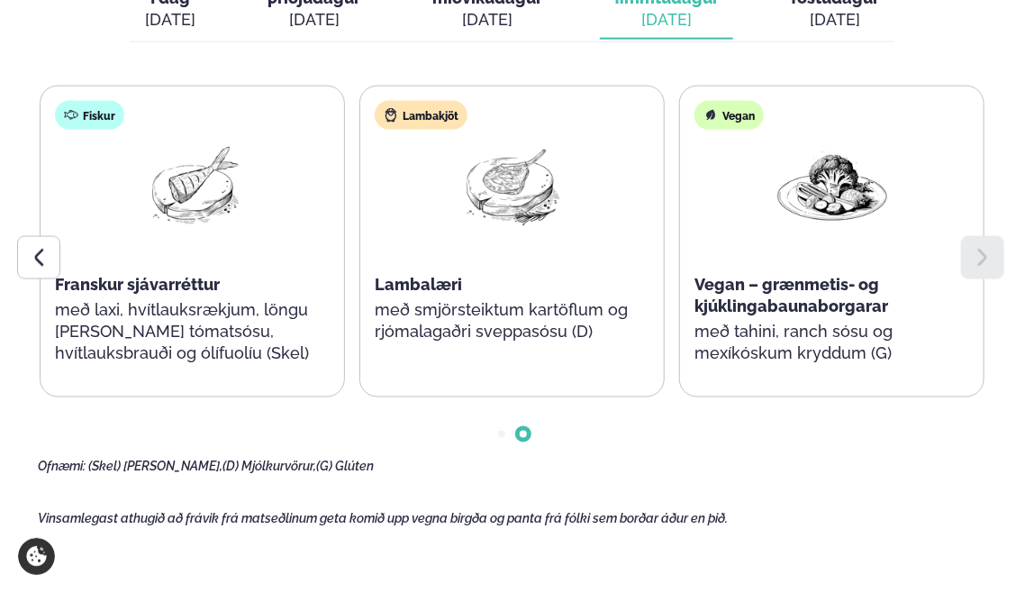 Image resolution: width=1025 pixels, height=593 pixels. What do you see at coordinates (711, 115) in the screenshot?
I see `img: Vegan.svg` at bounding box center [711, 115].